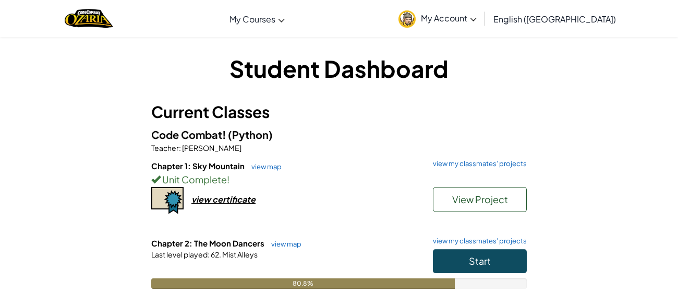  I want to click on span: Chapter 2: The Moon Dancers, so click(209, 243).